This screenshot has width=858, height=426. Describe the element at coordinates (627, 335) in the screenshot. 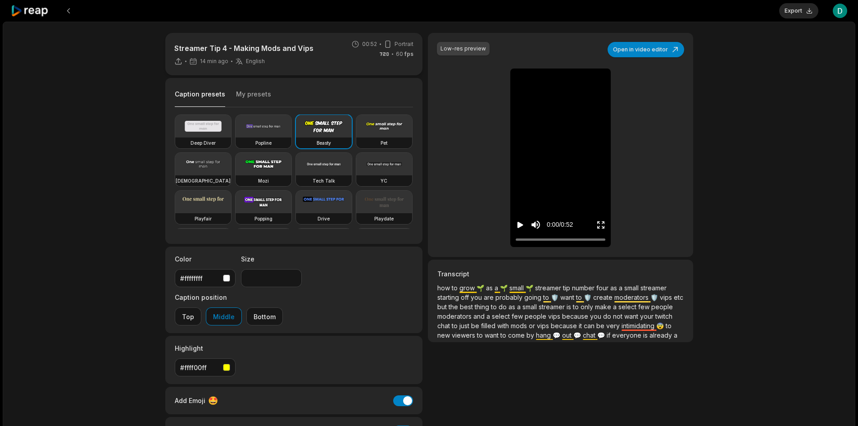

I see `span: everyone` at that location.